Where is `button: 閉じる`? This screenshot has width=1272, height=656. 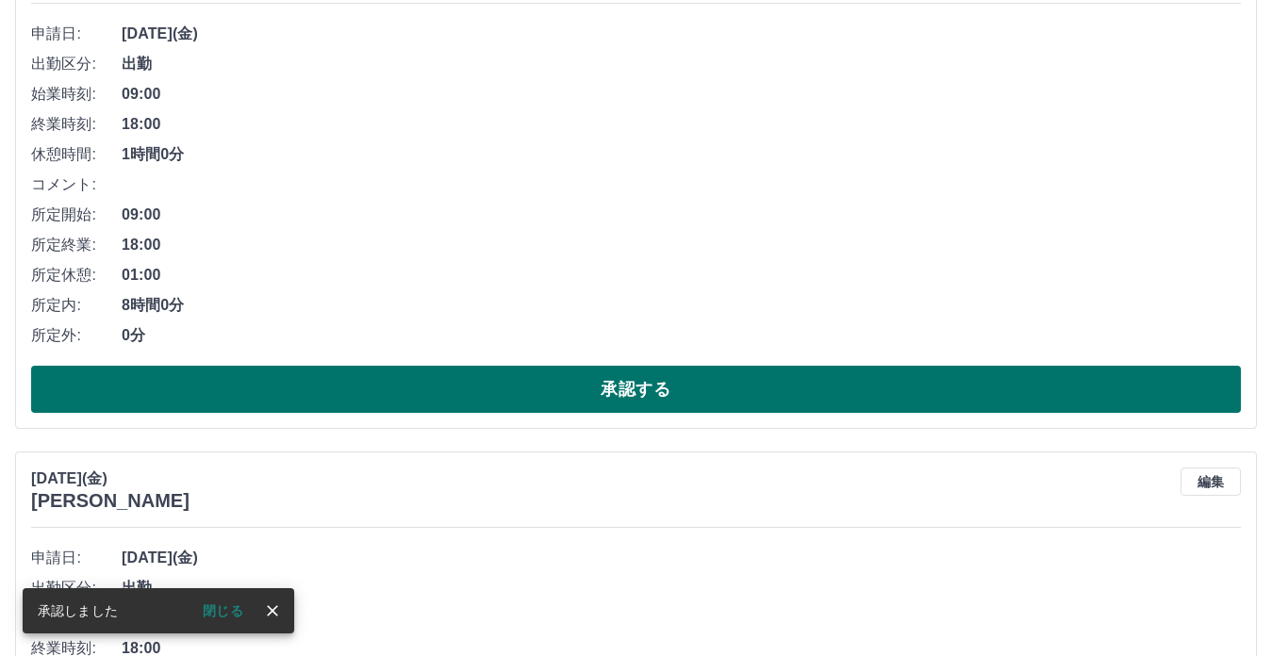
button: 閉じる is located at coordinates (222, 611).